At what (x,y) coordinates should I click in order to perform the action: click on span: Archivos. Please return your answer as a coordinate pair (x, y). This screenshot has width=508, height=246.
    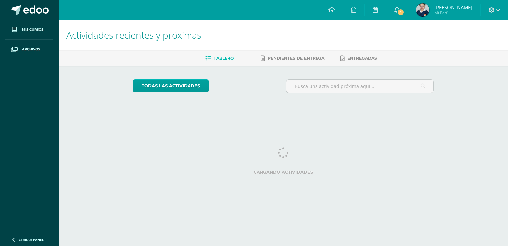
    Looking at the image, I should click on (31, 49).